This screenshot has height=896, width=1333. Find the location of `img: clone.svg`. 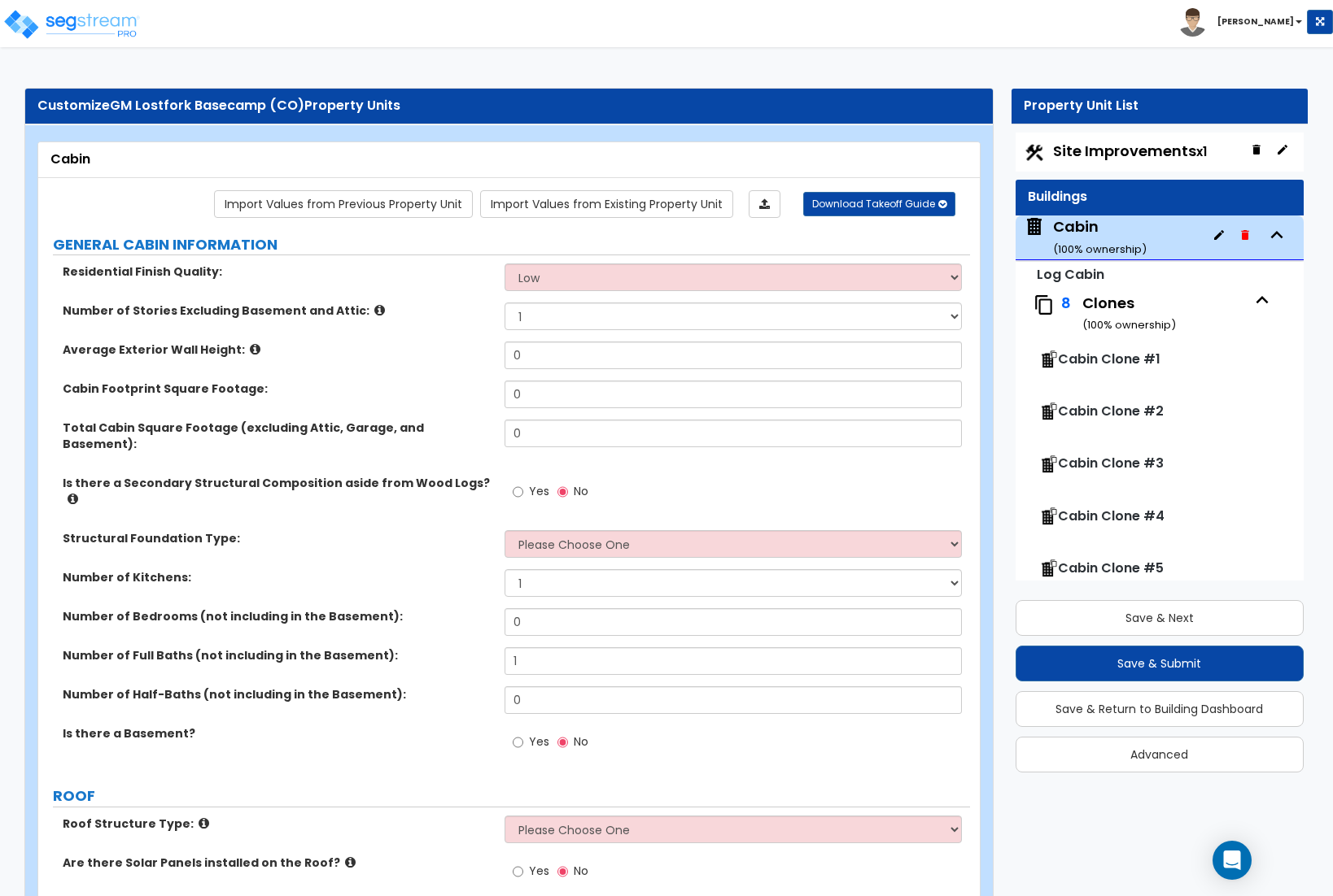

img: clone.svg is located at coordinates (1044, 305).